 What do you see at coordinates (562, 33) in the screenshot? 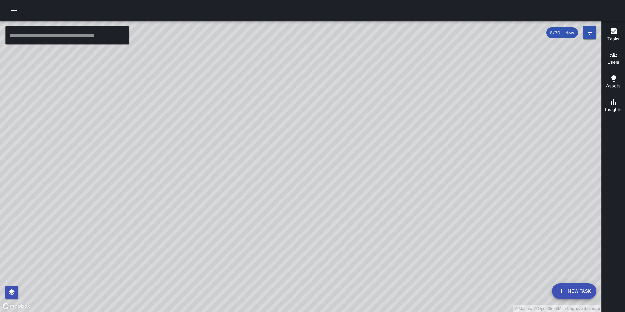
I see `span: 8/30 — Now` at bounding box center [562, 33].